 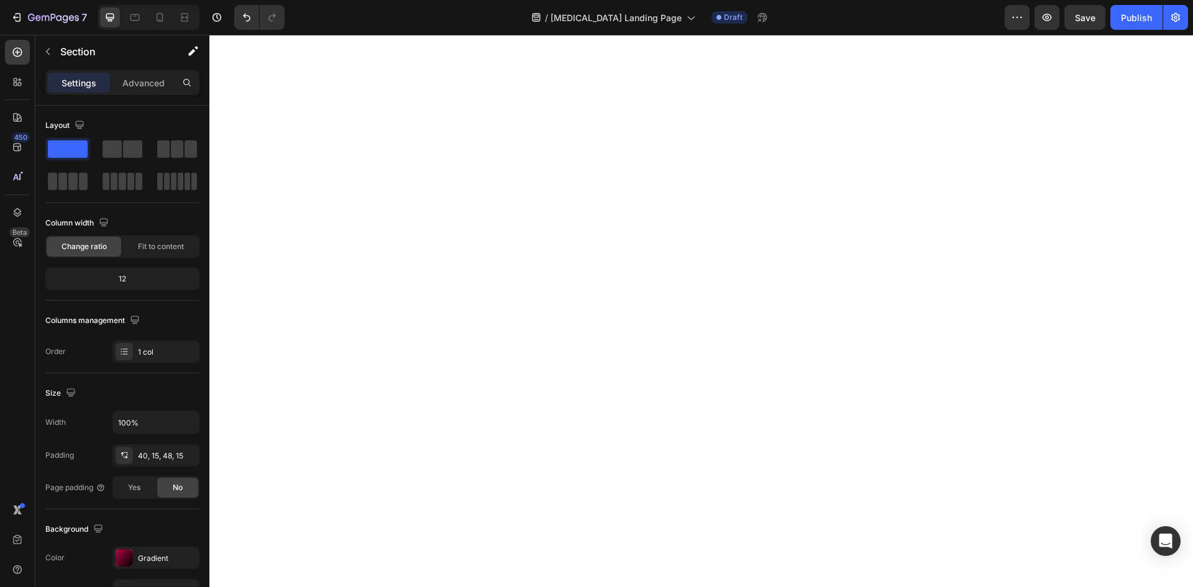 I want to click on p: Section, so click(x=111, y=52).